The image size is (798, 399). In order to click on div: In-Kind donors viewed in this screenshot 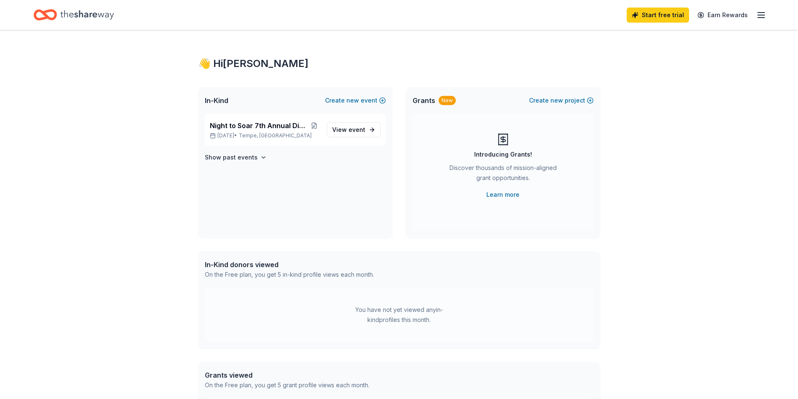, I will do `click(289, 265)`.